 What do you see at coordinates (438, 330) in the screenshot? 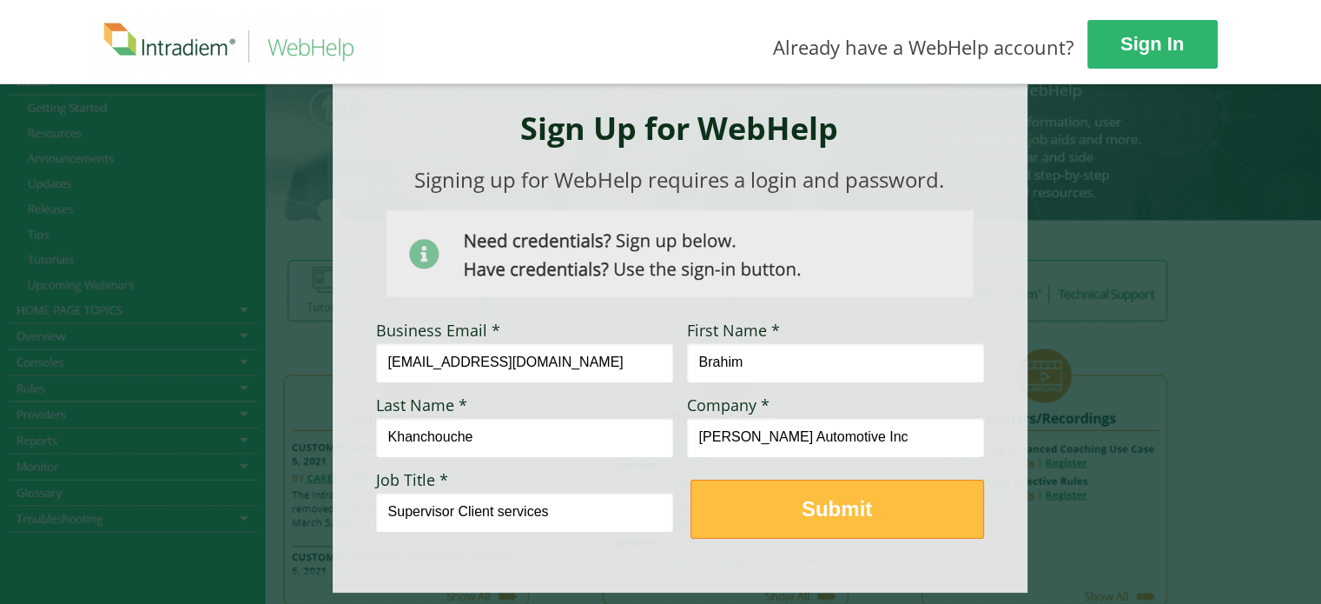
I see `span: Business Email *` at bounding box center [438, 330].